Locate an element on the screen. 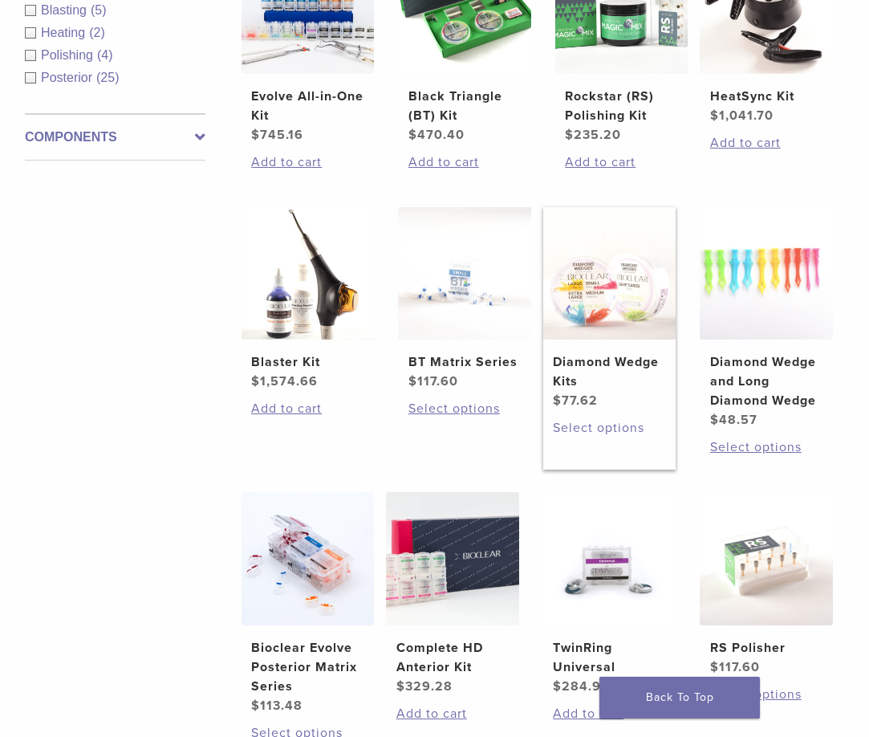 Image resolution: width=869 pixels, height=737 pixels. bdi: 745.16 is located at coordinates (277, 135).